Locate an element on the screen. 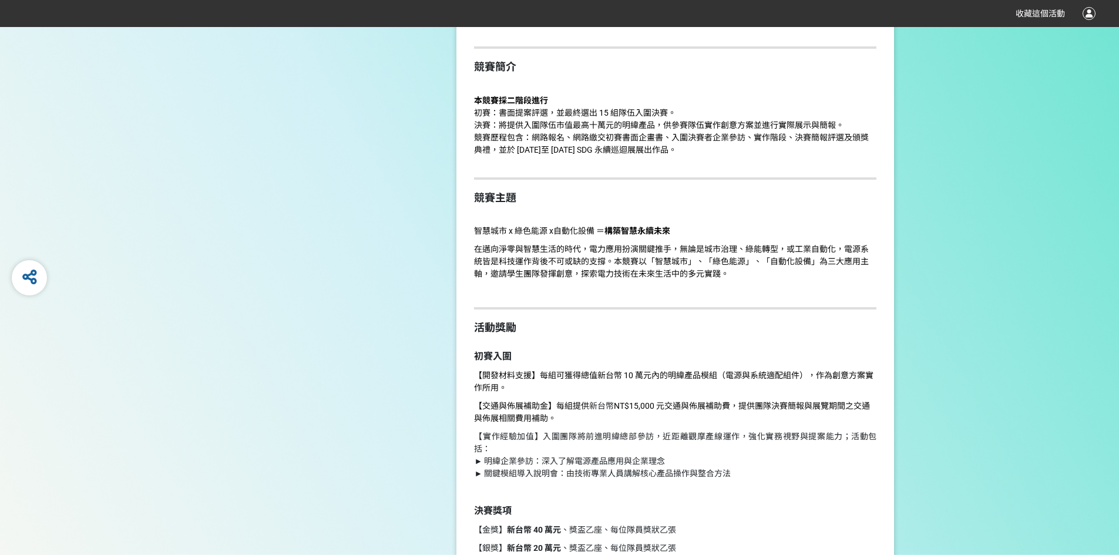 This screenshot has height=555, width=1119. strong: 活動獎勵 is located at coordinates (495, 327).